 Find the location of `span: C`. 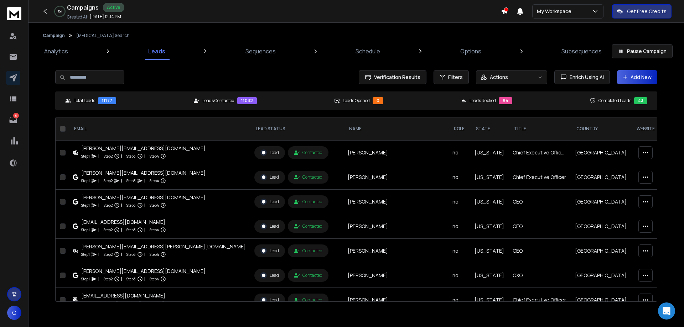

span: C is located at coordinates (14, 313).